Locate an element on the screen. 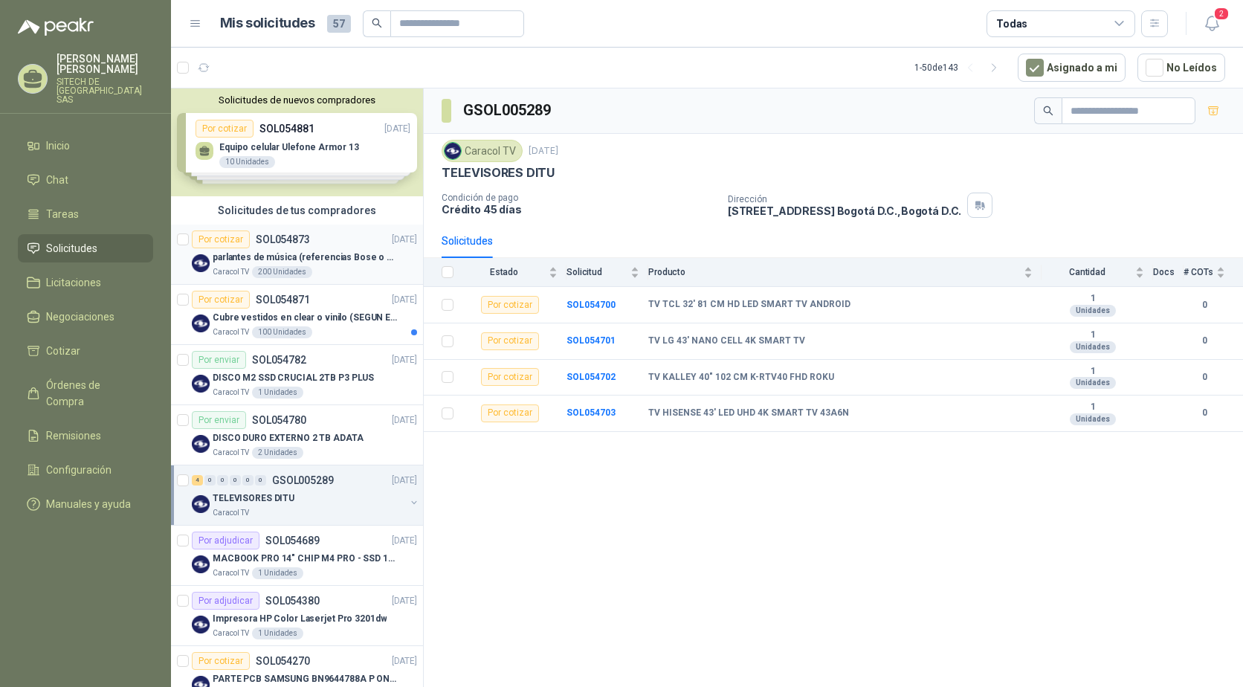 The width and height of the screenshot is (1243, 687). b: SOL054701 is located at coordinates (591, 340).